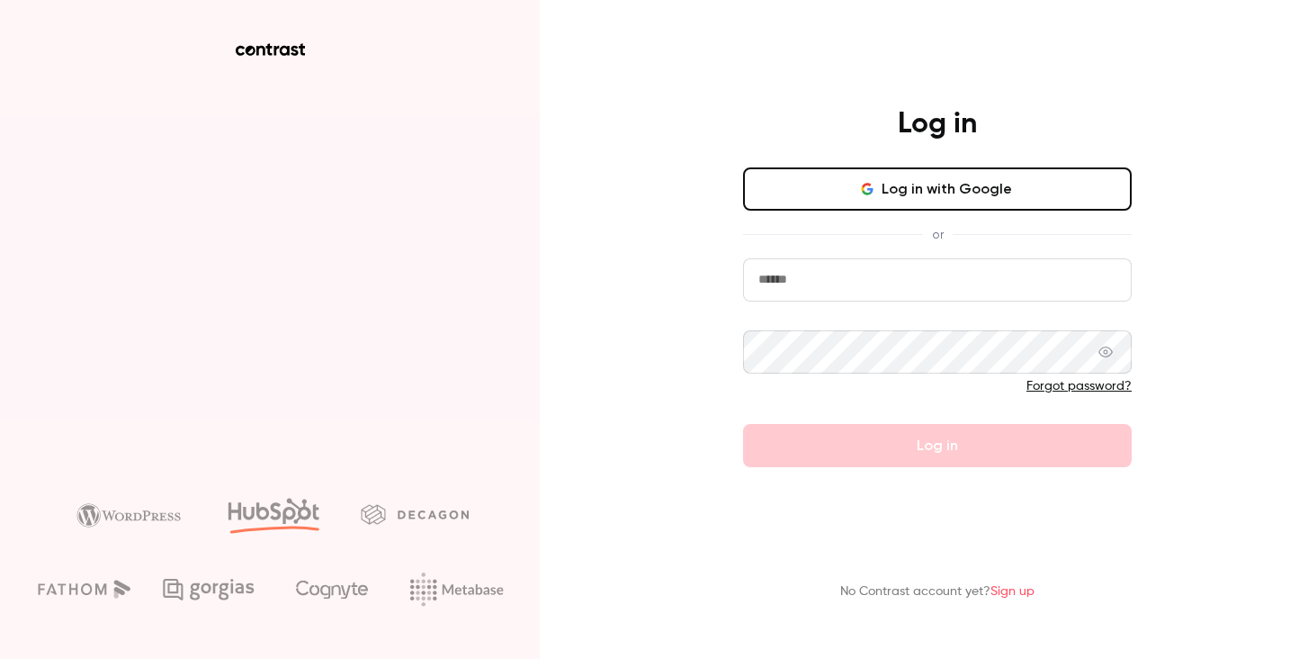 This screenshot has height=659, width=1308. What do you see at coordinates (415, 514) in the screenshot?
I see `img: decagon` at bounding box center [415, 514].